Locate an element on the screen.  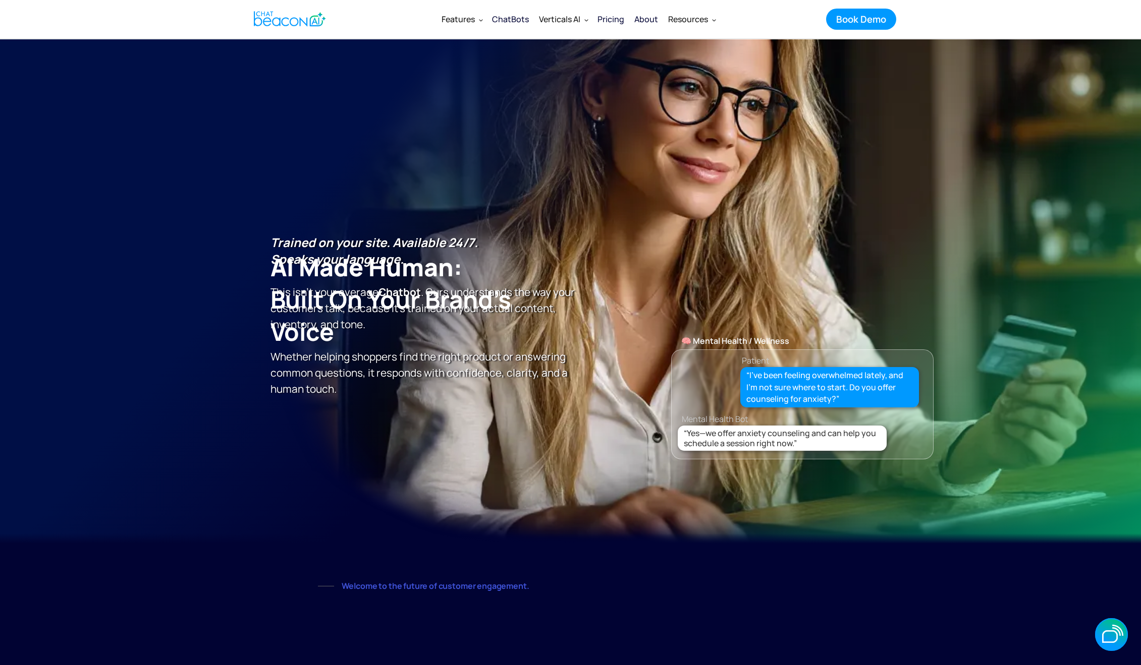
div: “Yes—we offer anxiety counseling and can help you schedule a session right now.” is located at coordinates (784, 438).